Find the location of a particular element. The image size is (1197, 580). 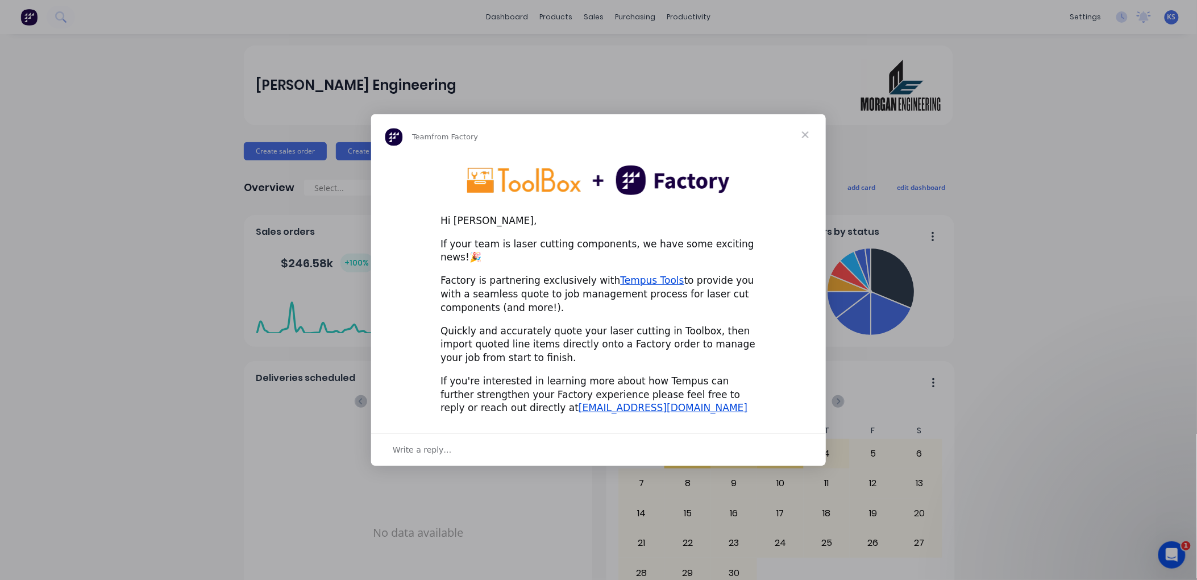

span: Team is located at coordinates (422, 136).